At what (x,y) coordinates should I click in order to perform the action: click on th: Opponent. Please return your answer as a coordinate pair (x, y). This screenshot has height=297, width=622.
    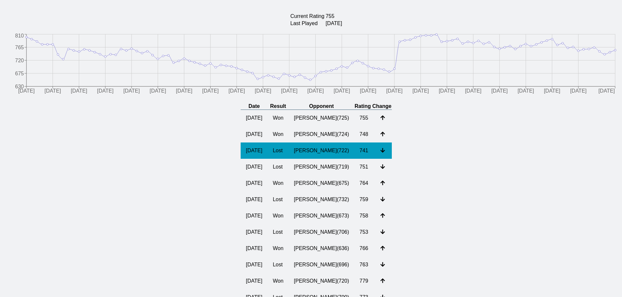
    Looking at the image, I should click on (321, 106).